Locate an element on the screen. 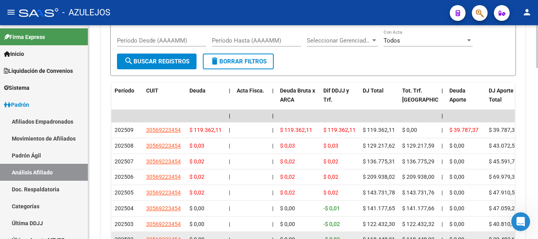 This screenshot has height=239, width=538. span: 202504 is located at coordinates (124, 208).